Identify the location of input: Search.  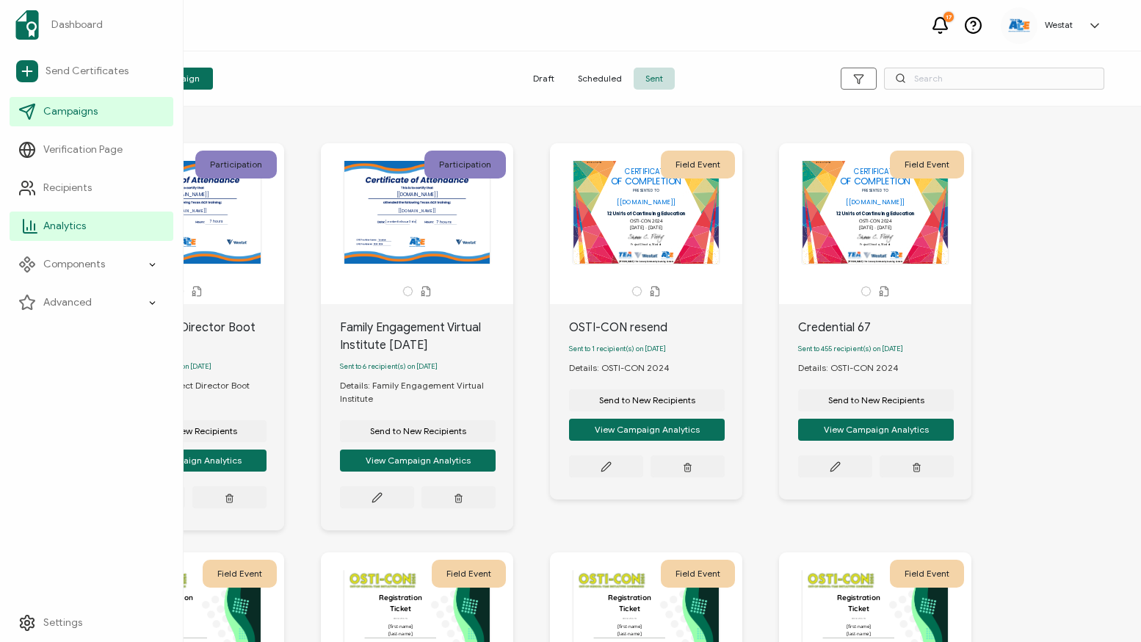
(994, 79).